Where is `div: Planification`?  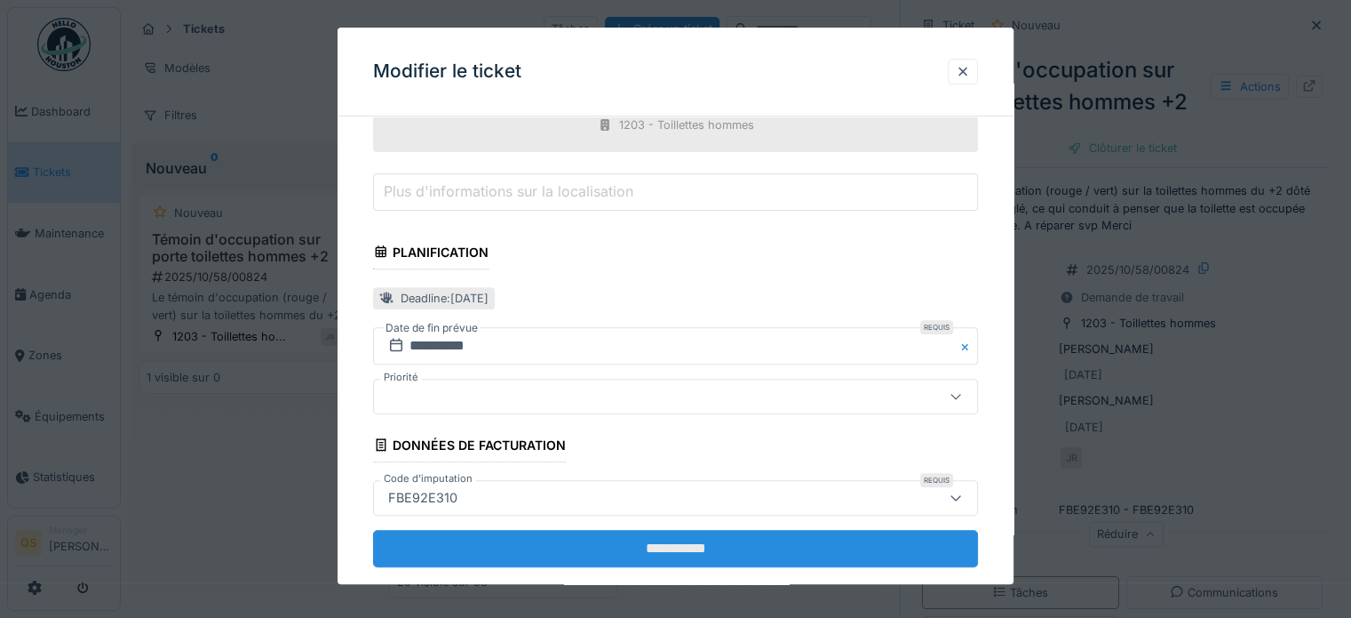 div: Planification is located at coordinates (431, 254).